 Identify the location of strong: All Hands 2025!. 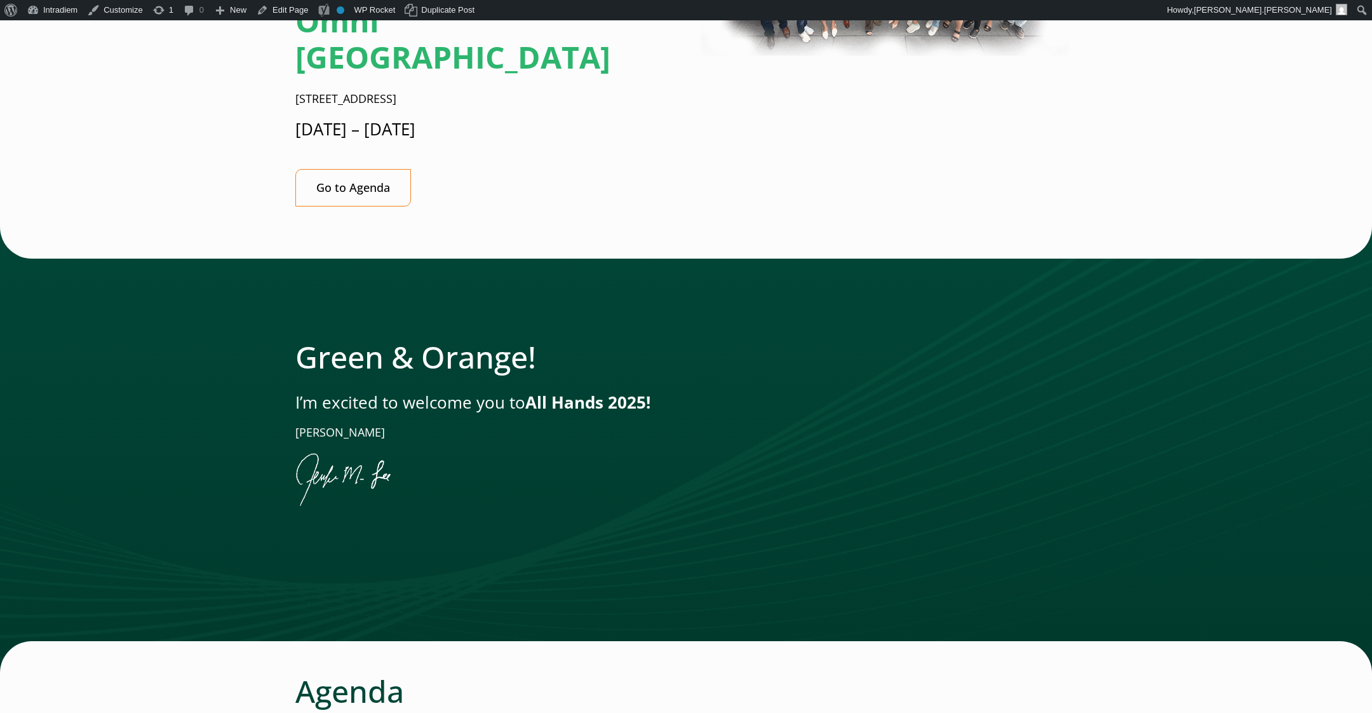
(587, 402).